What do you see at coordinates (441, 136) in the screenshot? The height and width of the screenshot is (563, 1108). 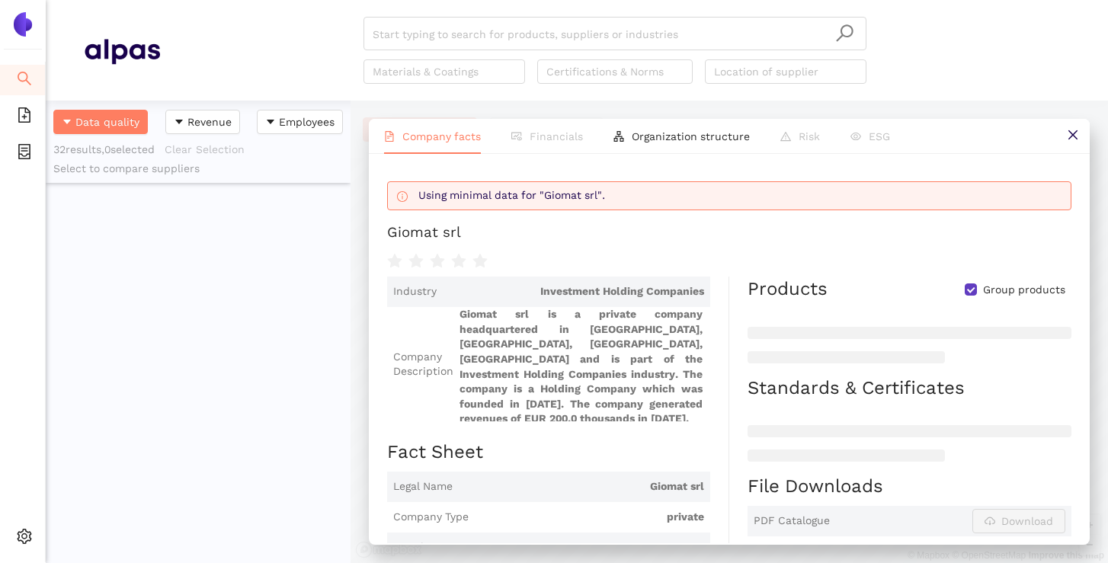 I see `span: Company facts` at bounding box center [441, 136].